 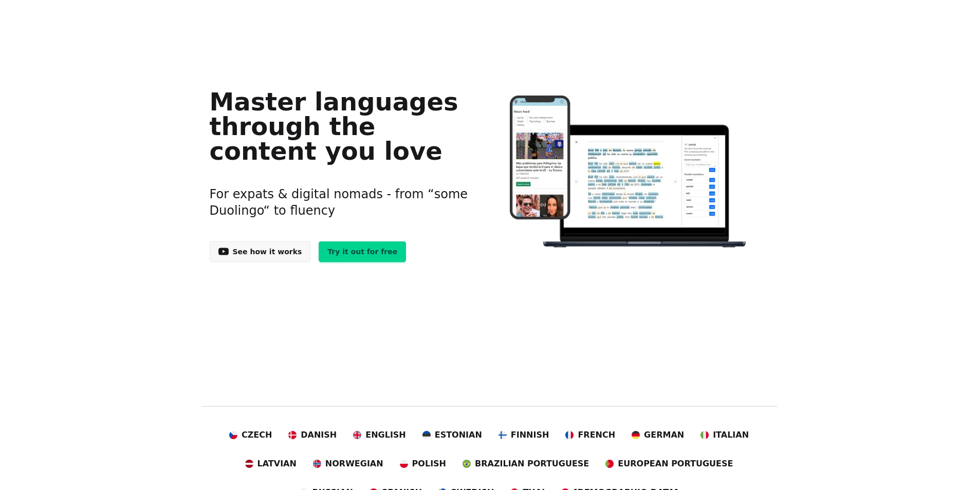 What do you see at coordinates (271, 464) in the screenshot?
I see `a: Latvian` at bounding box center [271, 464].